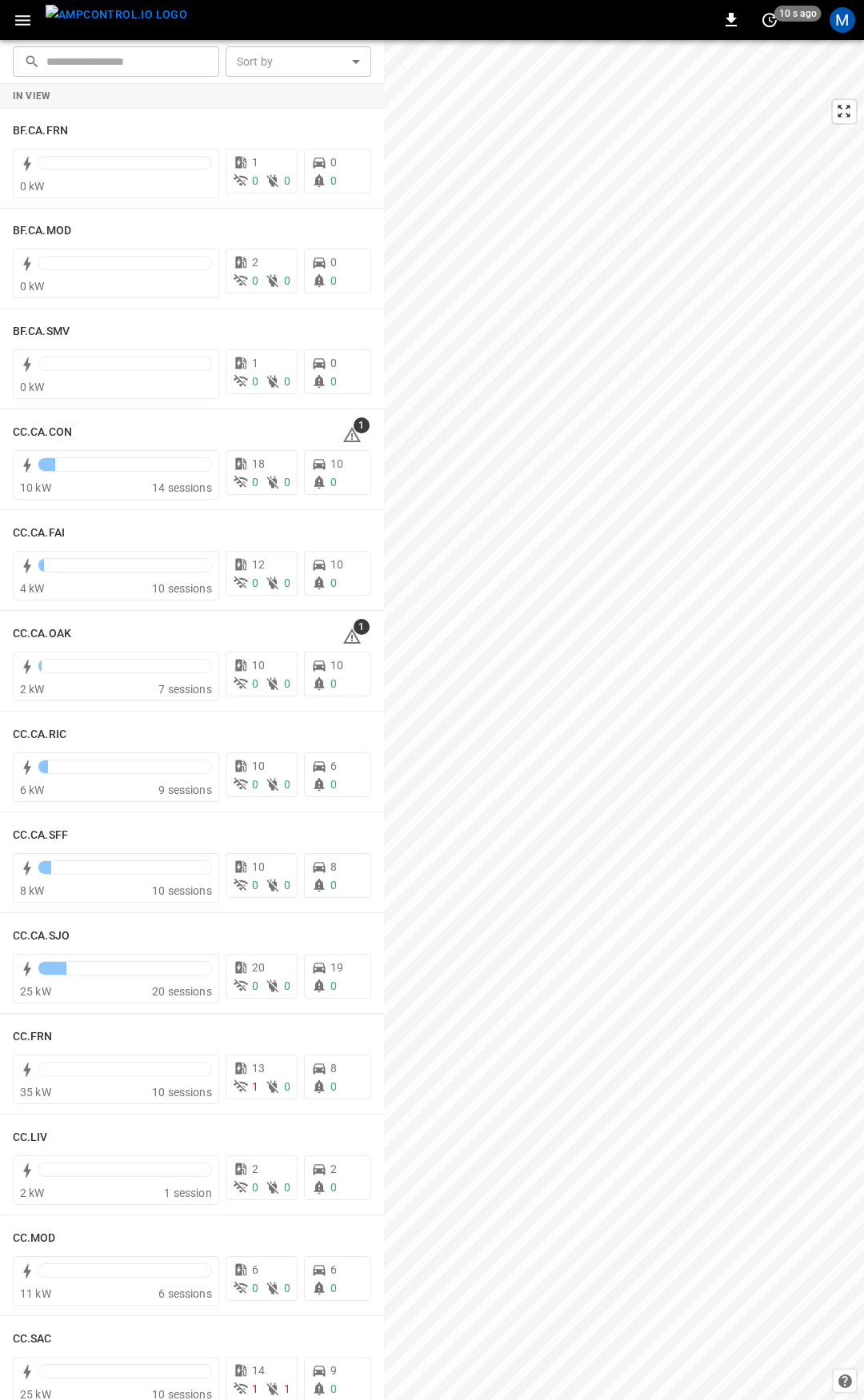 Image resolution: width=864 pixels, height=1400 pixels. Describe the element at coordinates (185, 790) in the screenshot. I see `span: 9 sessions` at that location.